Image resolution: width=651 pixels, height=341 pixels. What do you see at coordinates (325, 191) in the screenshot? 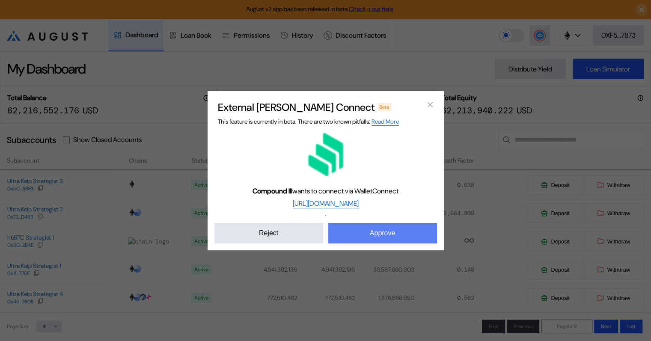
I see `span: wants to connect via WalletConnect` at bounding box center [325, 191].